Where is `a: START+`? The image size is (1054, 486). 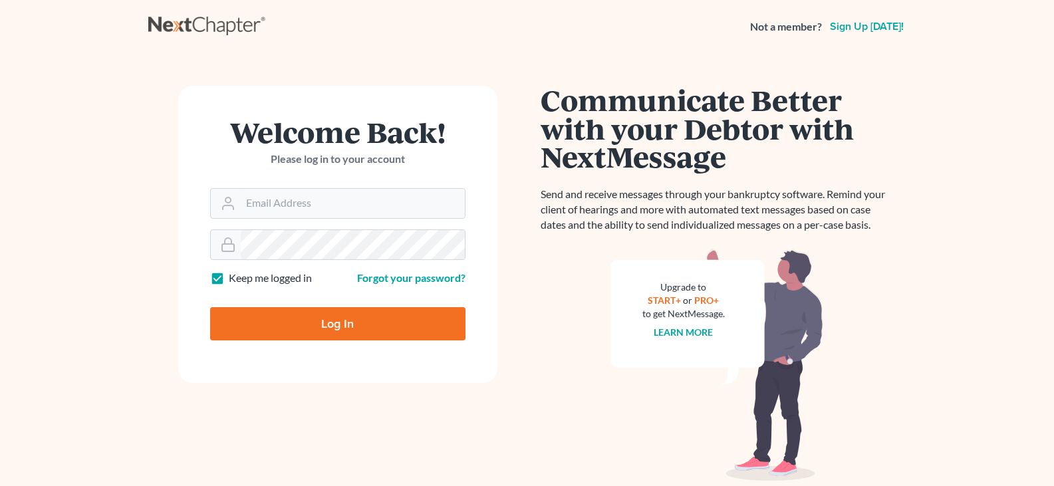
a: START+ is located at coordinates (665, 300).